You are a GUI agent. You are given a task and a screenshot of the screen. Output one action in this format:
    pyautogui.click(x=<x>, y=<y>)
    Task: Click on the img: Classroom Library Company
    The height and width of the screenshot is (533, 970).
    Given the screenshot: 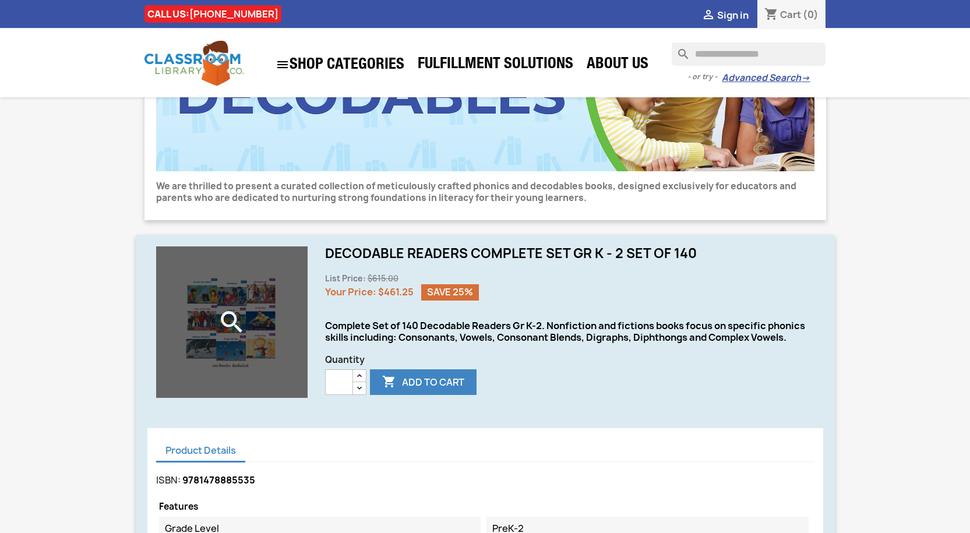 What is the action you would take?
    pyautogui.click(x=194, y=63)
    